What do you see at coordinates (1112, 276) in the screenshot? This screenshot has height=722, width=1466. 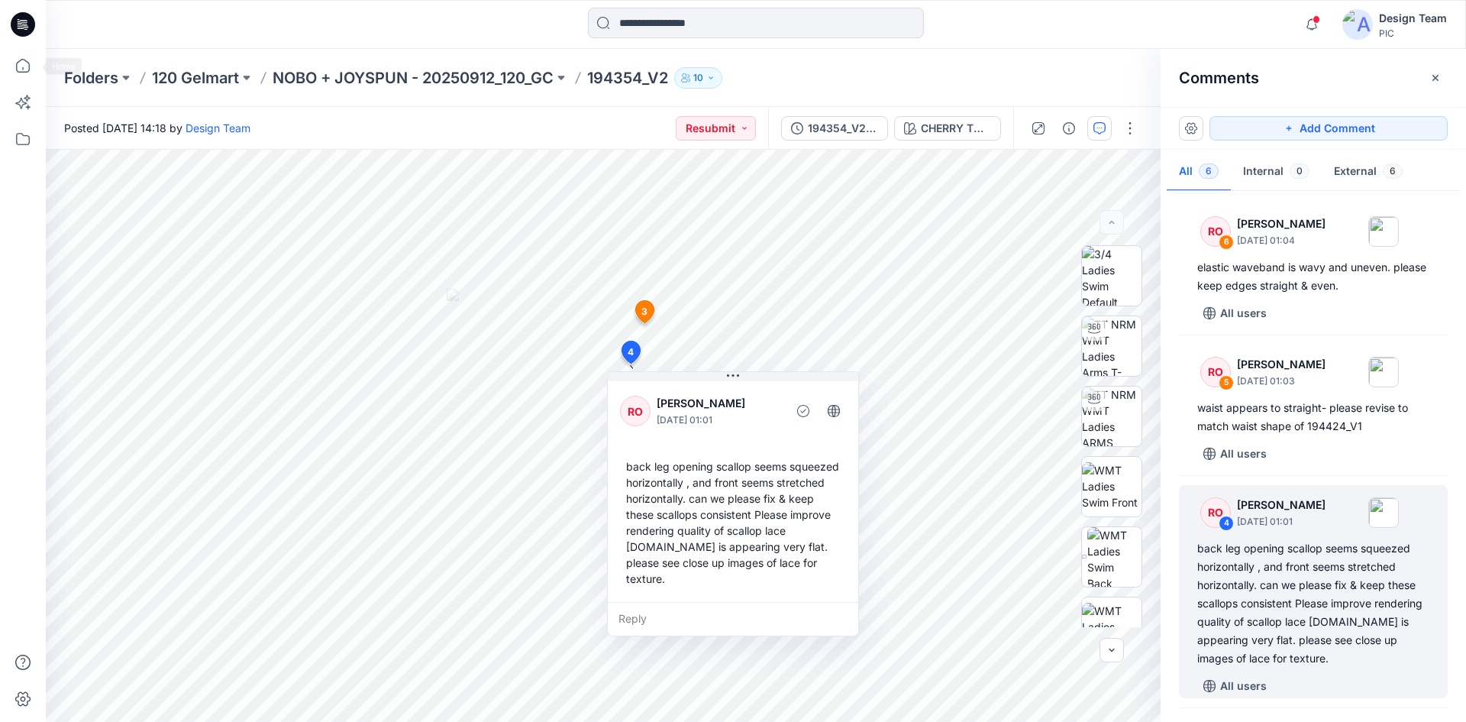 I see `img: 3/4 Ladies Swim Default` at bounding box center [1112, 276].